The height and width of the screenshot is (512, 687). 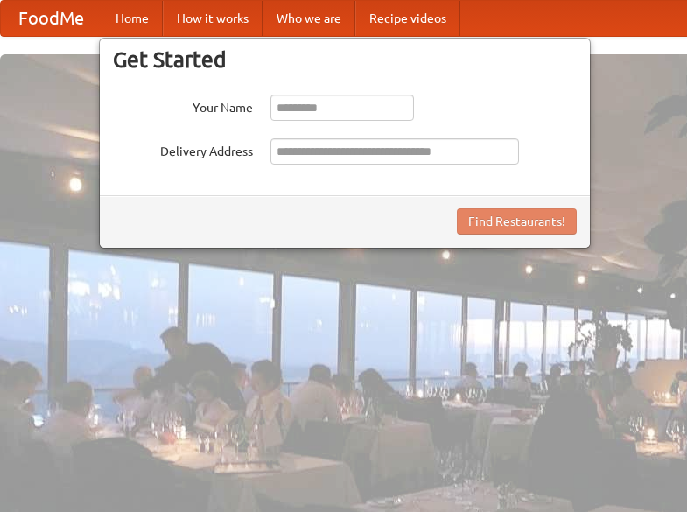 What do you see at coordinates (183, 105) in the screenshot?
I see `label: Your Name` at bounding box center [183, 105].